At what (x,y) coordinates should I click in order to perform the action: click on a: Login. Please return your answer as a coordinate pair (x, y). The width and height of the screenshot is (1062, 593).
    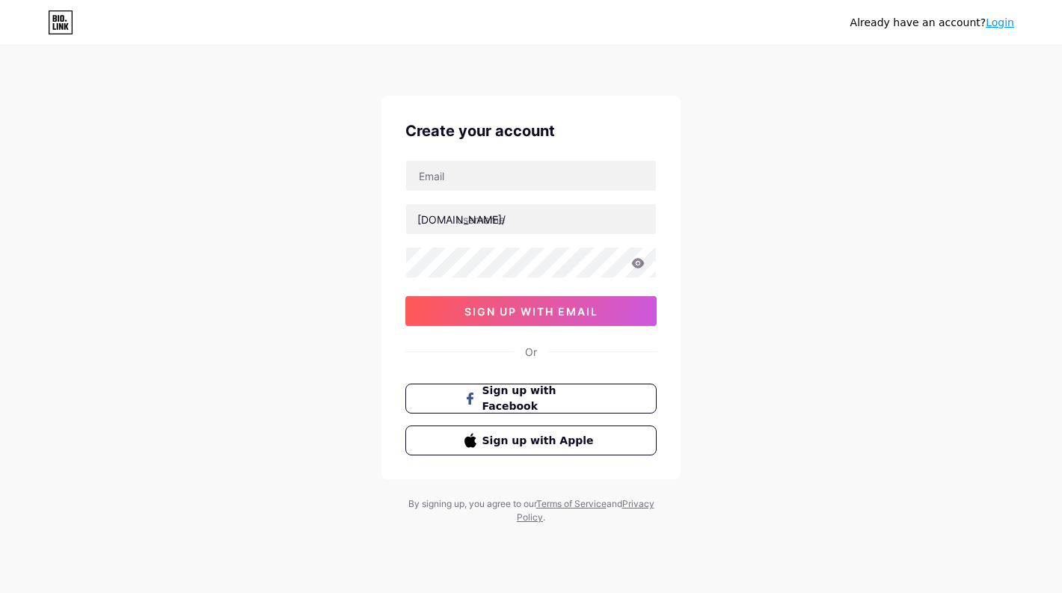
    Looking at the image, I should click on (1000, 22).